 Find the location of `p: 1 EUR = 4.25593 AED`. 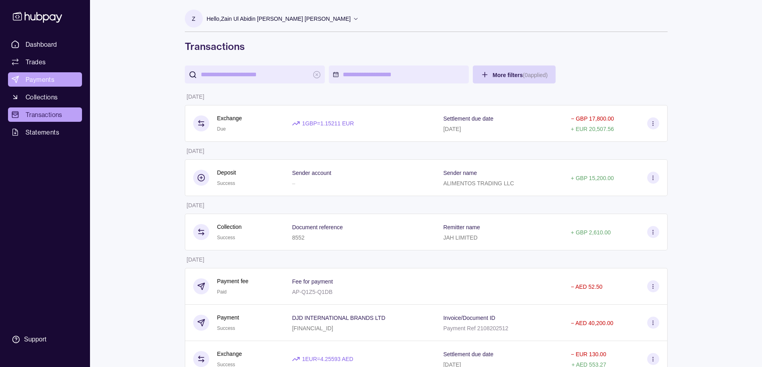

p: 1 EUR = 4.25593 AED is located at coordinates (327, 359).